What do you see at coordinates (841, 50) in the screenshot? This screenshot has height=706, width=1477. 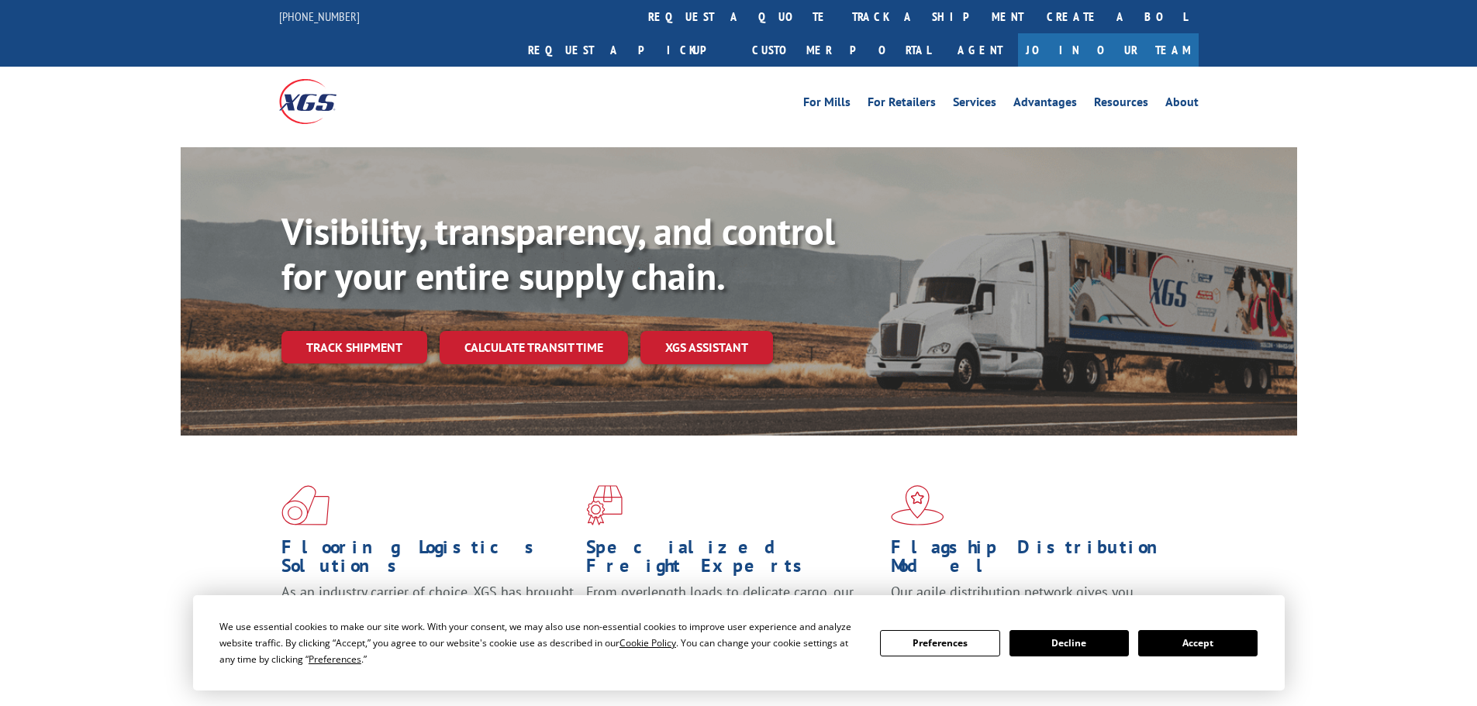 I see `a: Customer Portal` at bounding box center [841, 50].